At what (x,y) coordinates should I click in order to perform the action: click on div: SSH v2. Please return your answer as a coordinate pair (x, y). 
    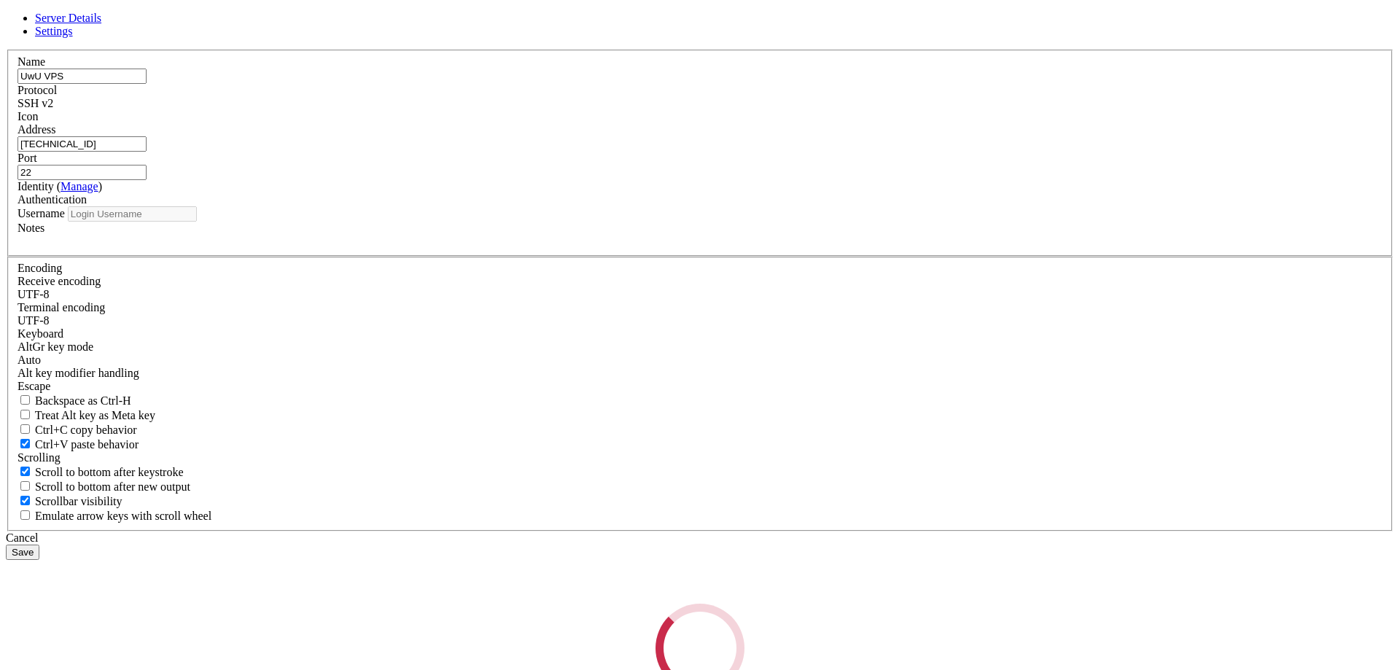
    Looking at the image, I should click on (700, 104).